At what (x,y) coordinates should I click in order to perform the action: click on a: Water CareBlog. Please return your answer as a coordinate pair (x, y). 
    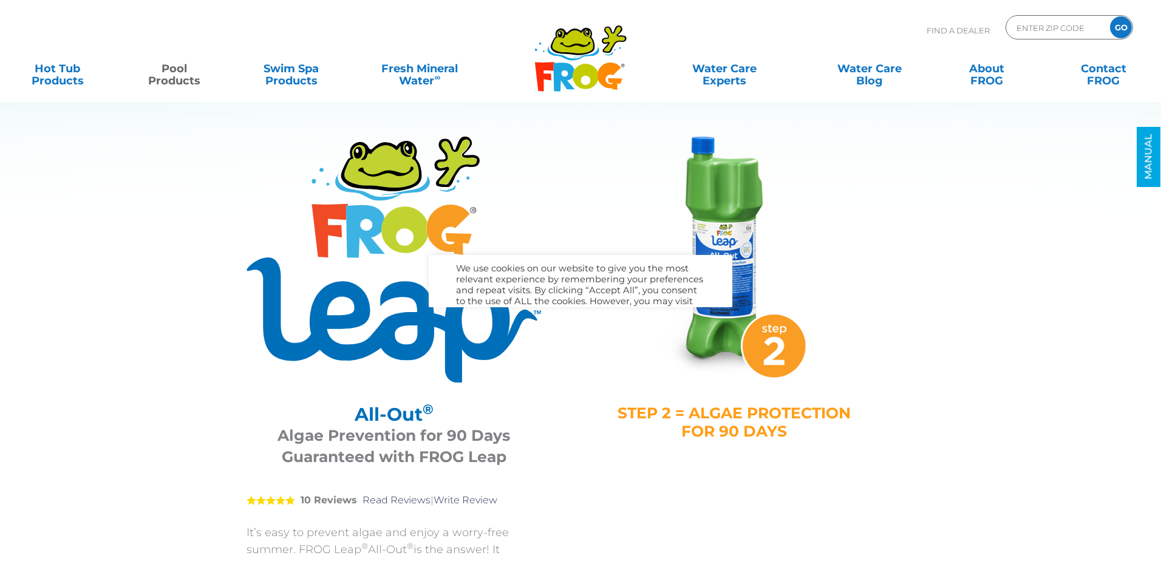
    Looking at the image, I should click on (870, 69).